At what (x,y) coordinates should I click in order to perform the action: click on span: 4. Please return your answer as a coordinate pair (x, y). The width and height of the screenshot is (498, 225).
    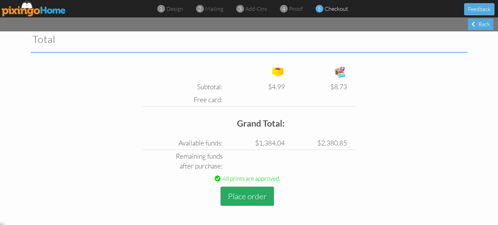
    Looking at the image, I should click on (283, 9).